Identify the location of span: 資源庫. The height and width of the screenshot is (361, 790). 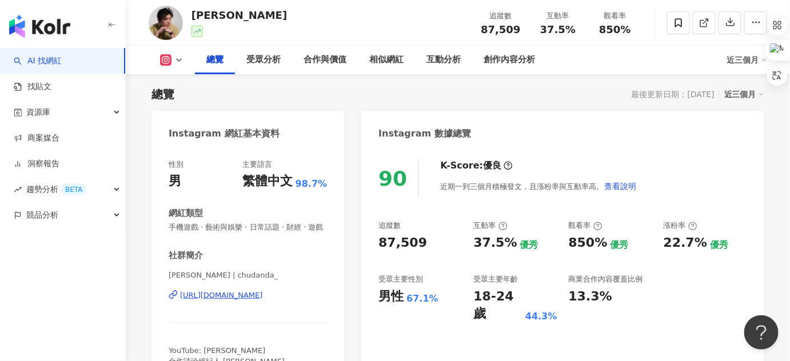
(38, 112).